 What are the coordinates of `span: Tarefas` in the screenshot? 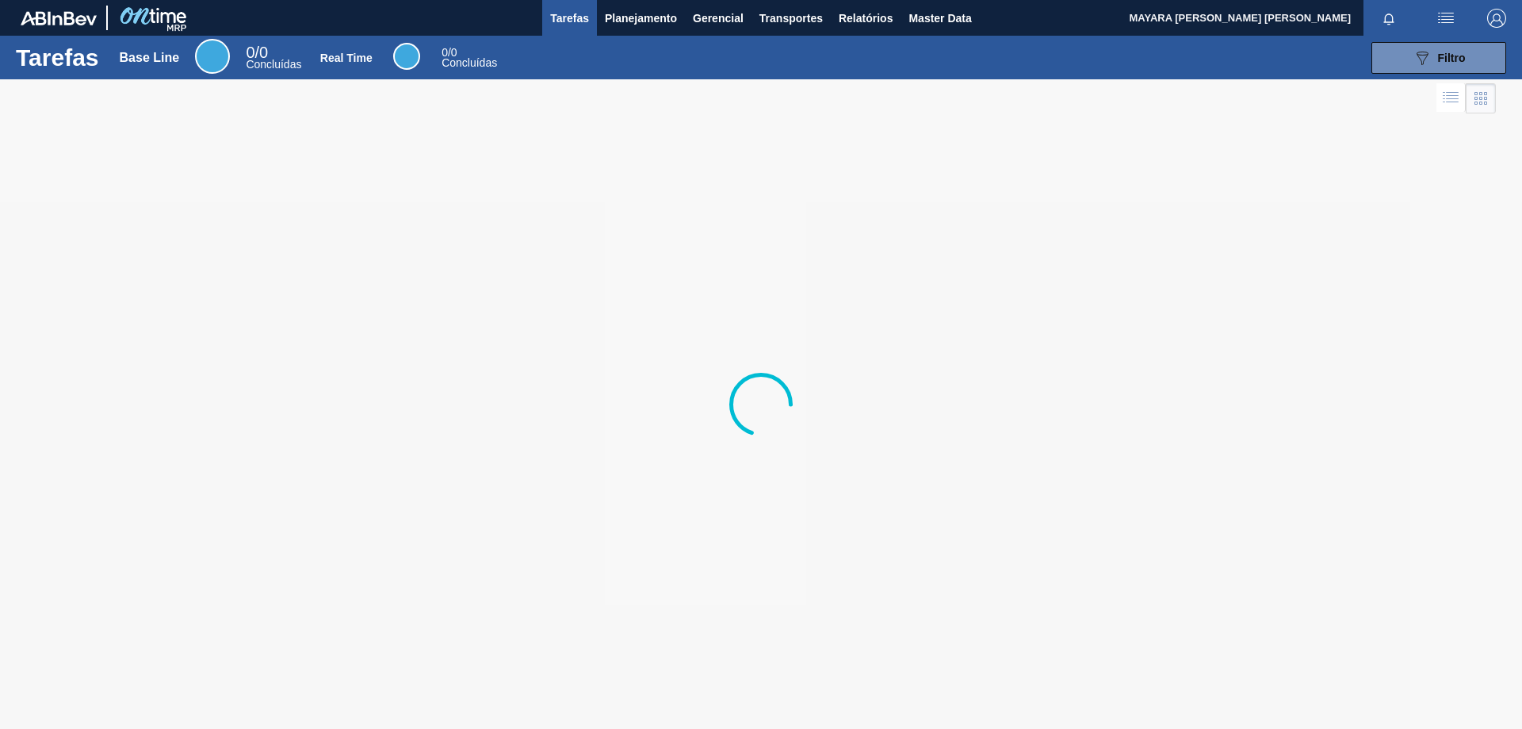 It's located at (569, 18).